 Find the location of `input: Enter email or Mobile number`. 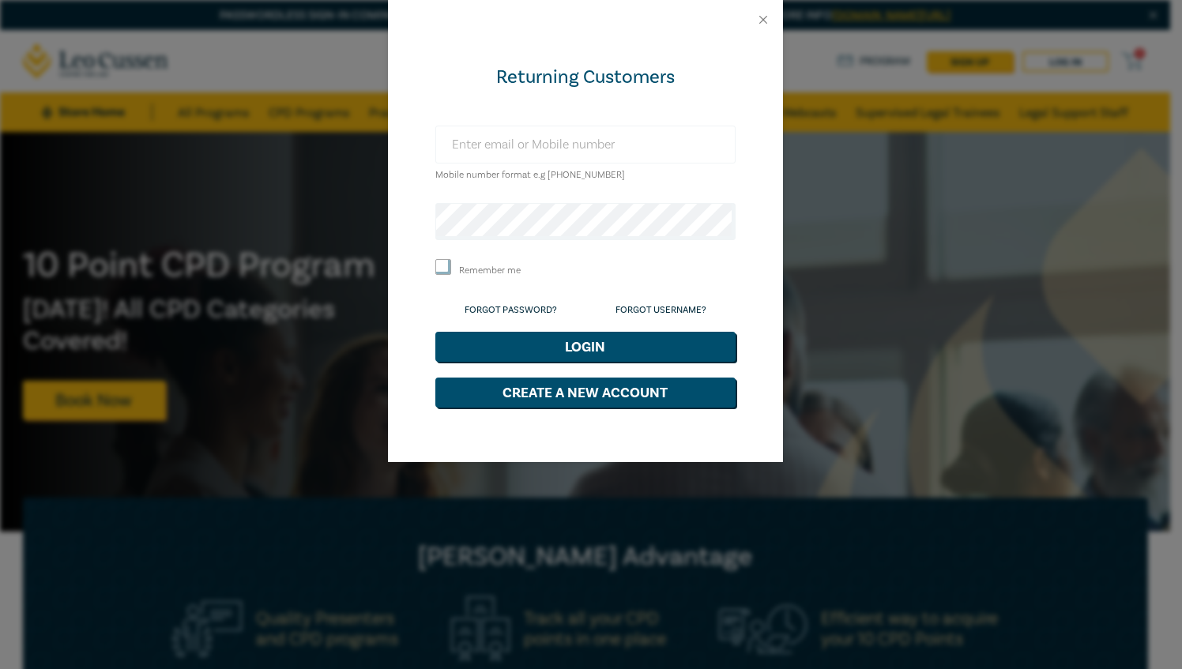

input: Enter email or Mobile number is located at coordinates (585, 145).